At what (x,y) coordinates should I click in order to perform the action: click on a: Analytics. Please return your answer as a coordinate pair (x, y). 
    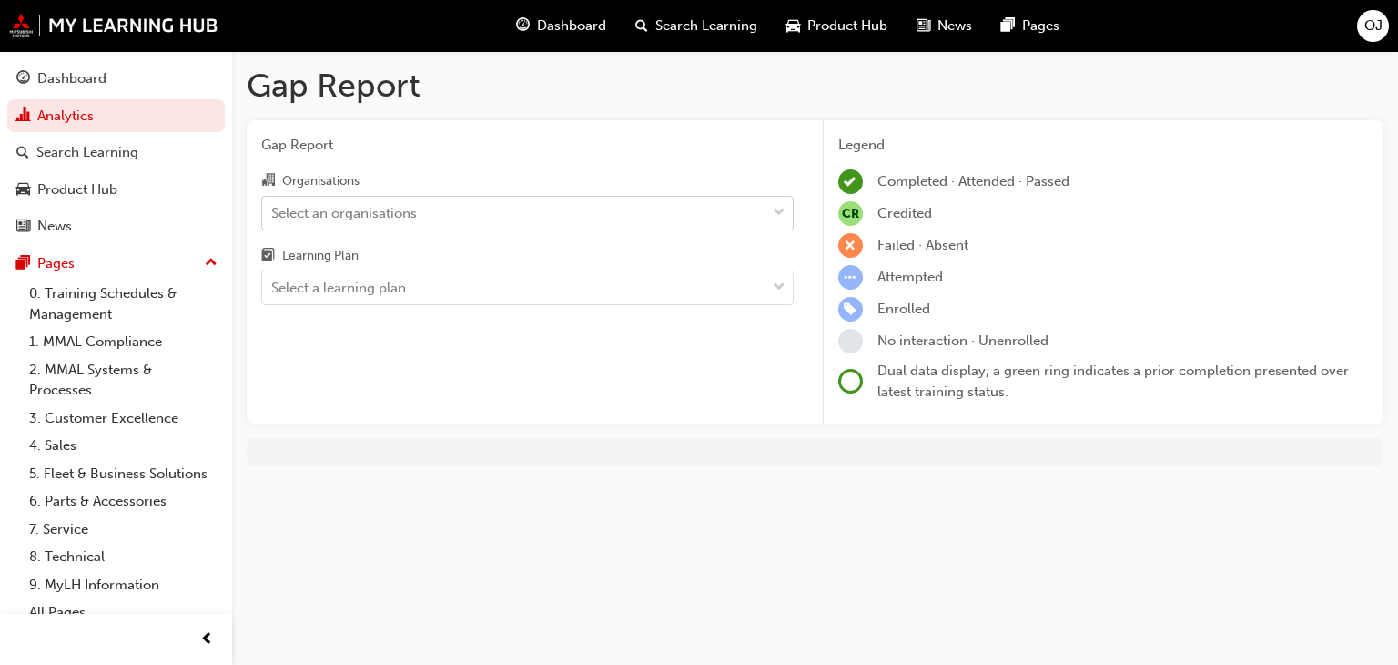
    Looking at the image, I should click on (116, 116).